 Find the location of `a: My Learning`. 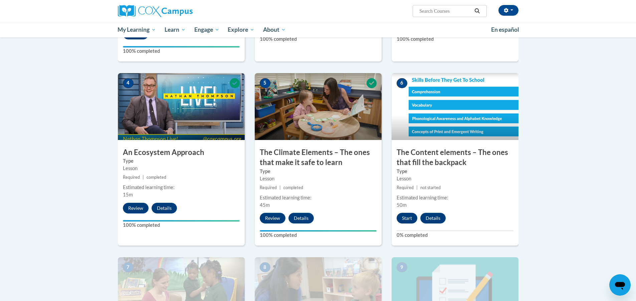

a: My Learning is located at coordinates (137, 30).